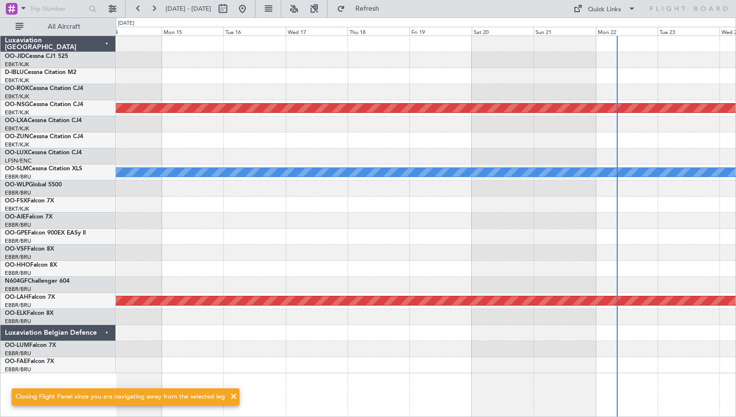 This screenshot has width=736, height=417. I want to click on div: Tue 16, so click(254, 31).